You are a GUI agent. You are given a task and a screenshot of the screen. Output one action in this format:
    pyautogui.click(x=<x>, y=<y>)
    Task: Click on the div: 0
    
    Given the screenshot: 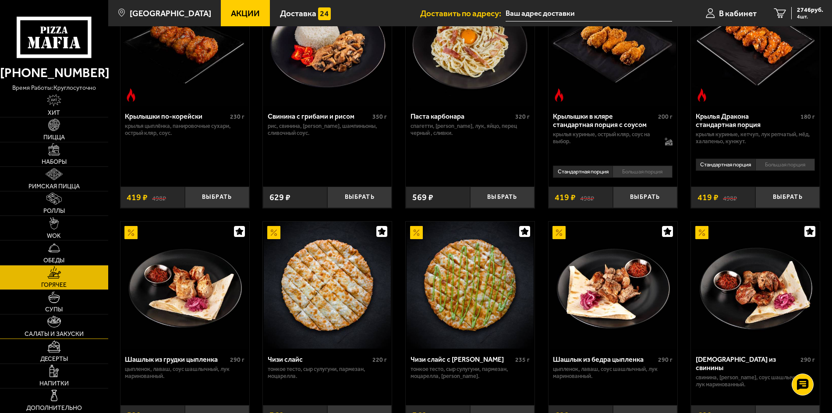 What is the action you would take?
    pyautogui.click(x=756, y=168)
    